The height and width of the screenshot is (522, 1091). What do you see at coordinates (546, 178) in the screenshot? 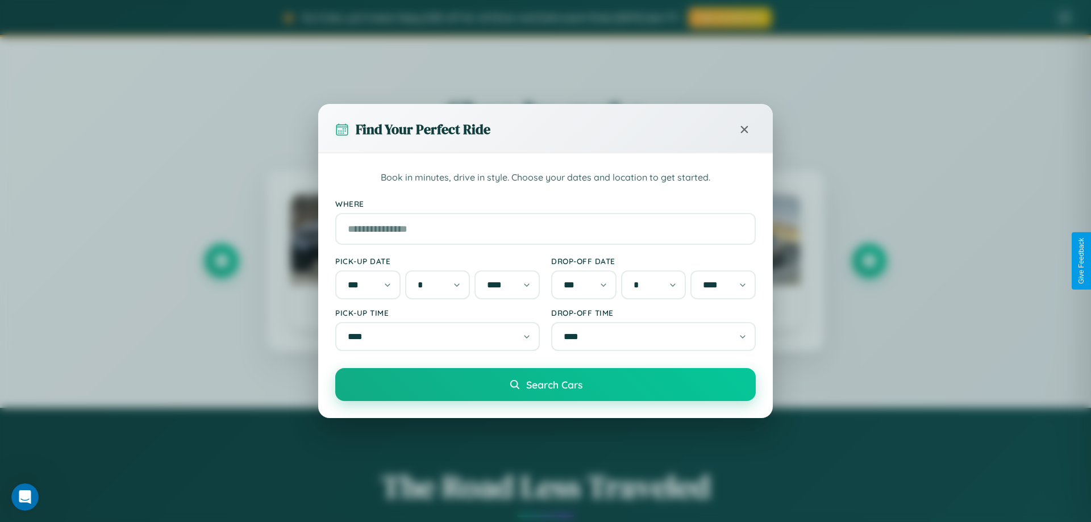
I see `p: Book in minutes, drive in style. Choose your dates and location to get started.` at bounding box center [546, 178].